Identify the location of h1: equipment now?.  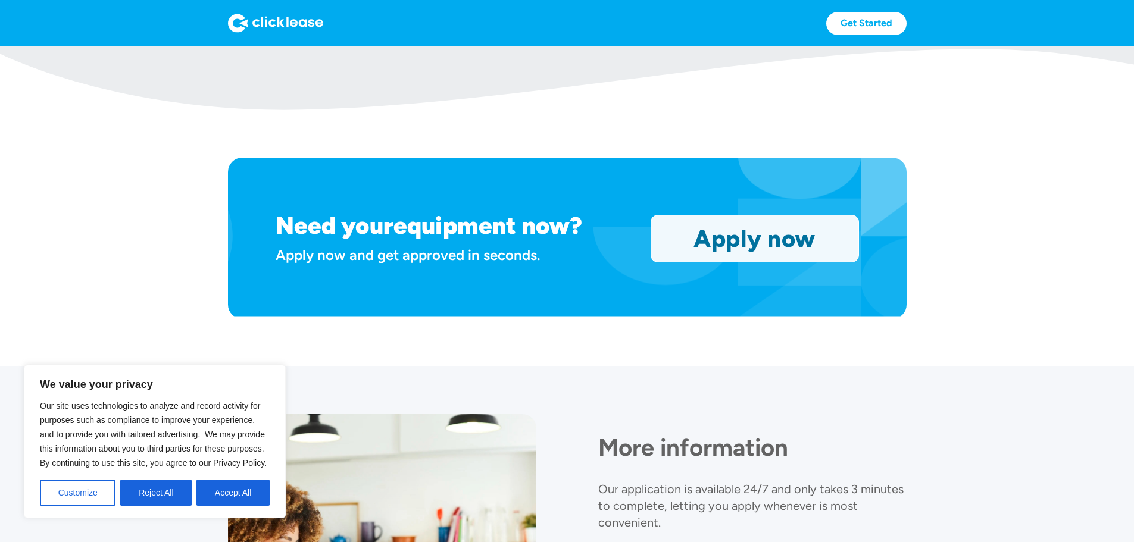
(488, 226).